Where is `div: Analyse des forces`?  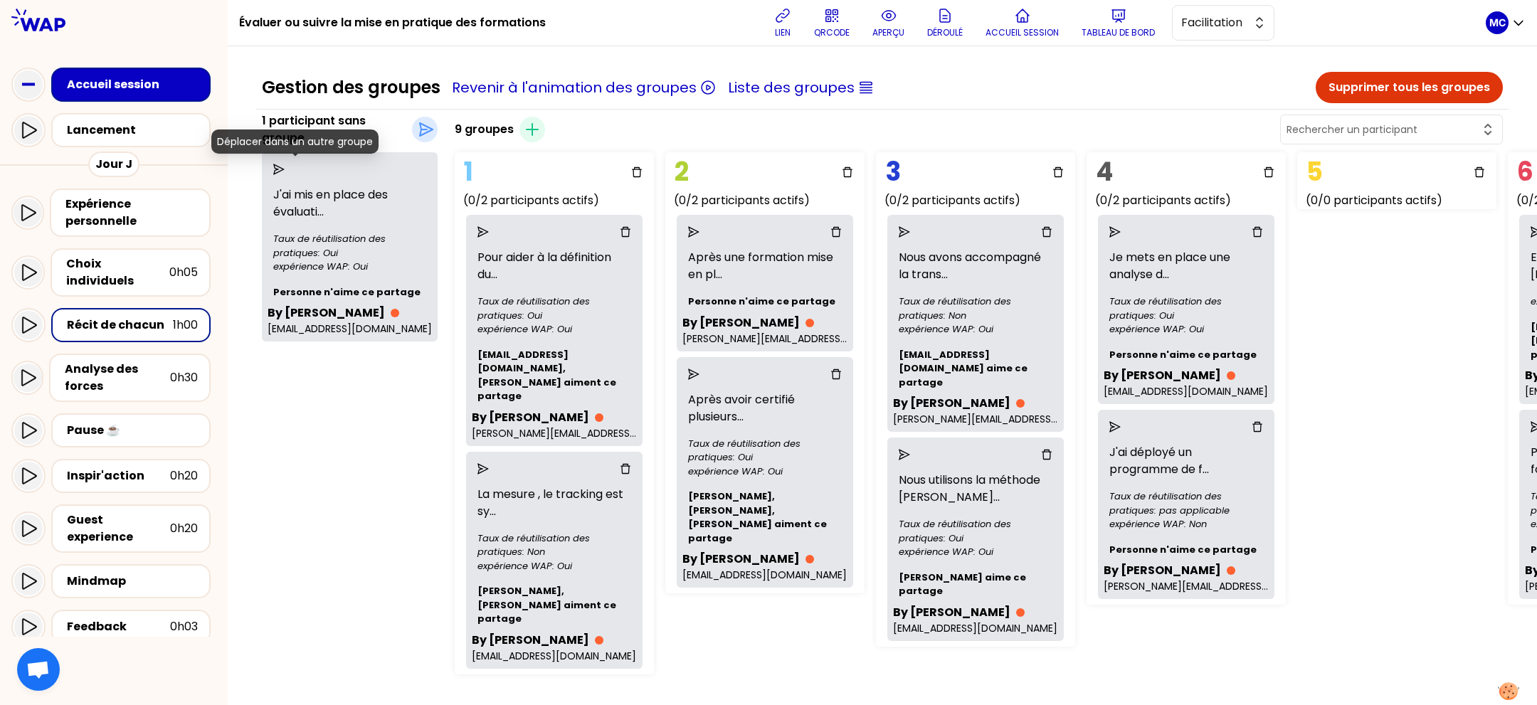 div: Analyse des forces is located at coordinates (117, 378).